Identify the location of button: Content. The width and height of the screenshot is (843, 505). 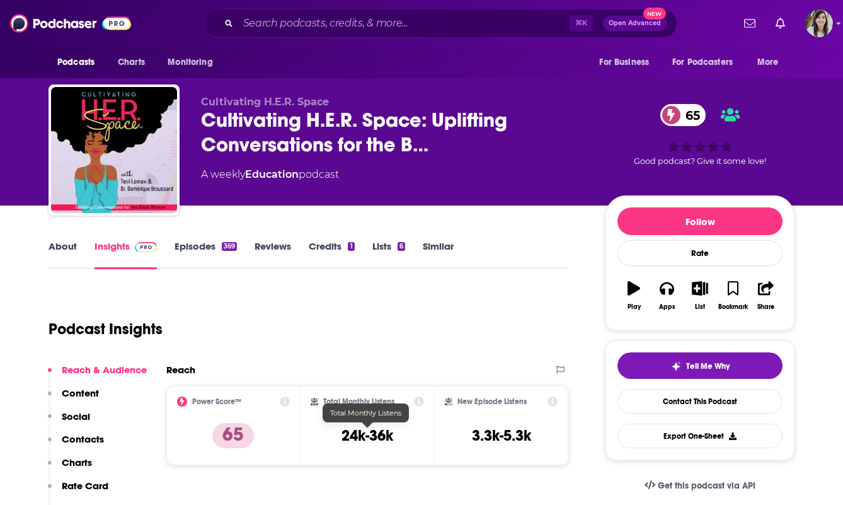
(73, 398).